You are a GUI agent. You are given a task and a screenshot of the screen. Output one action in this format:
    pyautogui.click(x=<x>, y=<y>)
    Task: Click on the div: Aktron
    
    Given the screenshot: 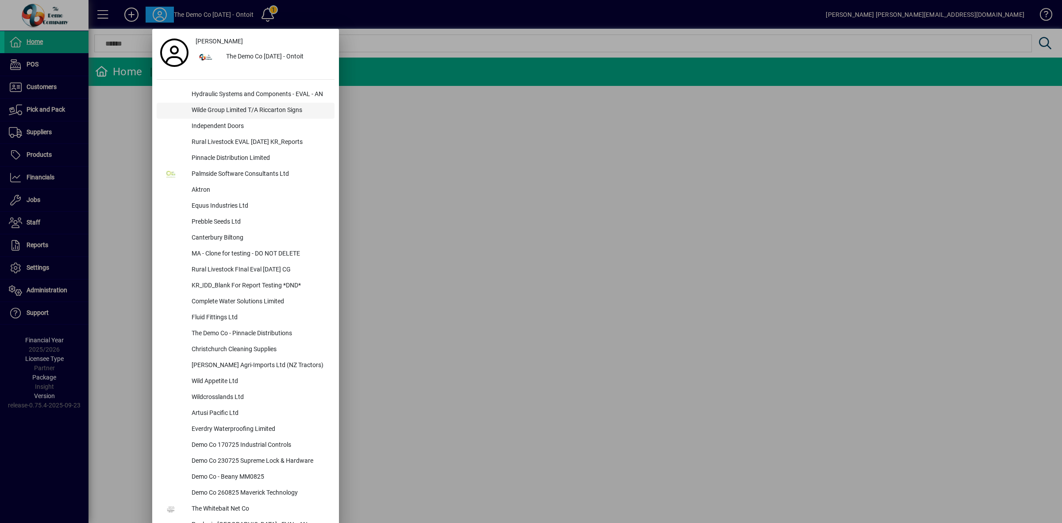 What is the action you would take?
    pyautogui.click(x=259, y=190)
    